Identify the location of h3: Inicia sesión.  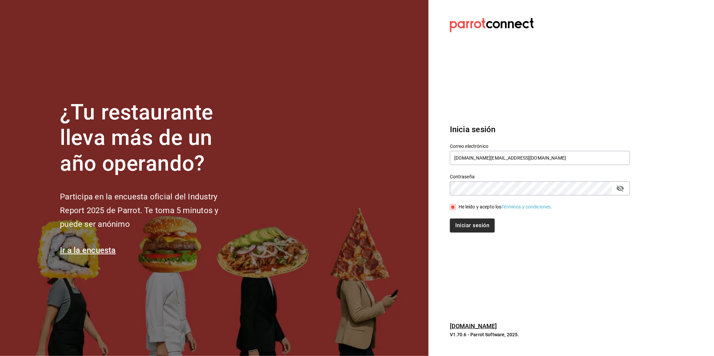
(540, 130).